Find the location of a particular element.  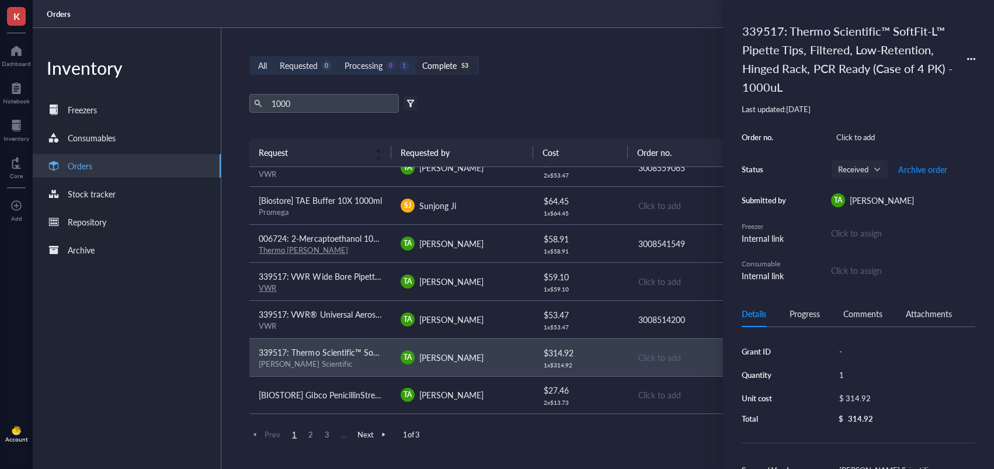

div: VWR is located at coordinates (320, 174).